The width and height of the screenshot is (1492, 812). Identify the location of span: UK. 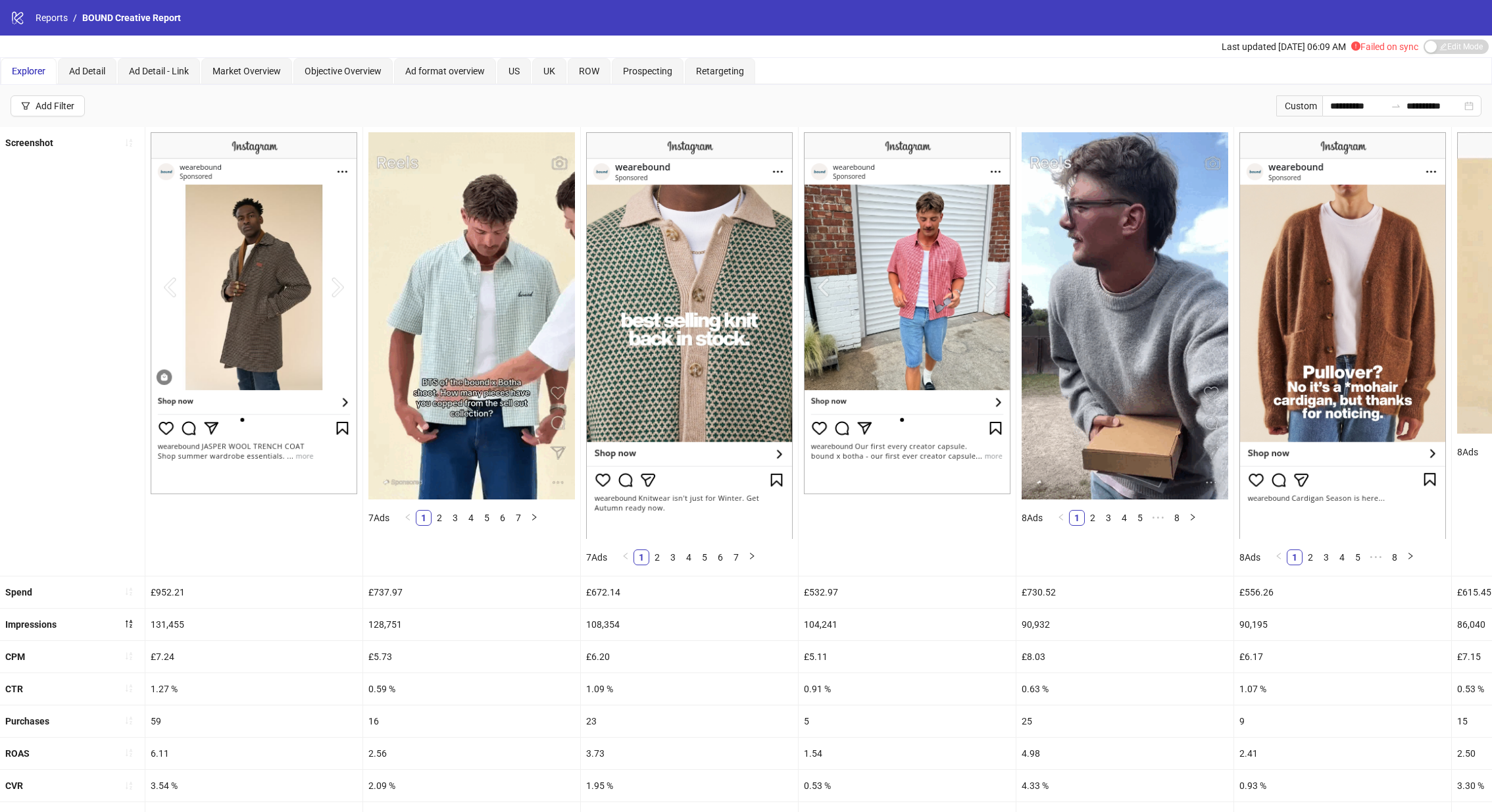
(549, 71).